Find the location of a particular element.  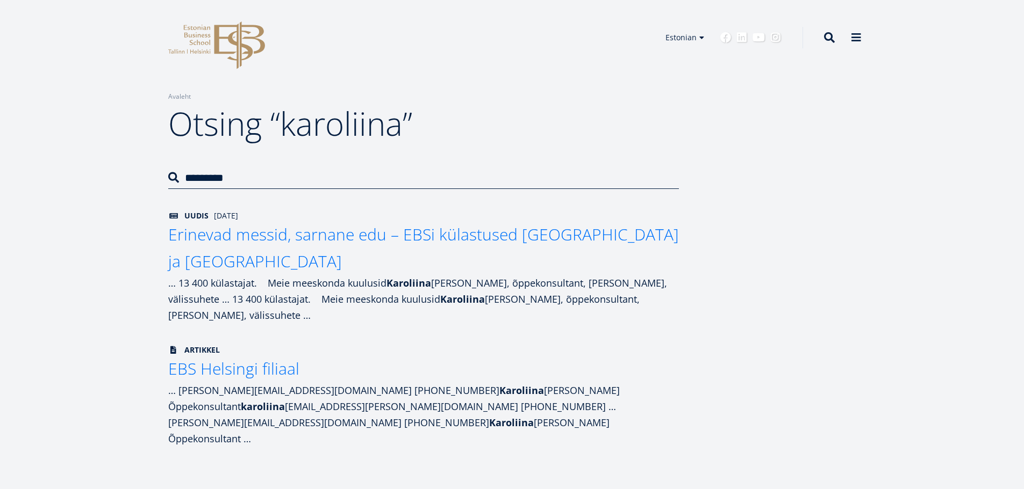

h1: Otsing “karoliina” is located at coordinates (423, 124).